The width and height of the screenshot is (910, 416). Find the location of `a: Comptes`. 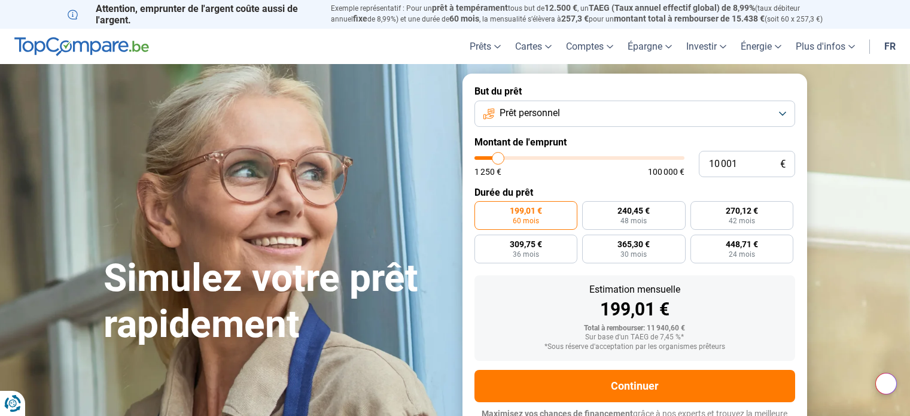

a: Comptes is located at coordinates (589, 46).